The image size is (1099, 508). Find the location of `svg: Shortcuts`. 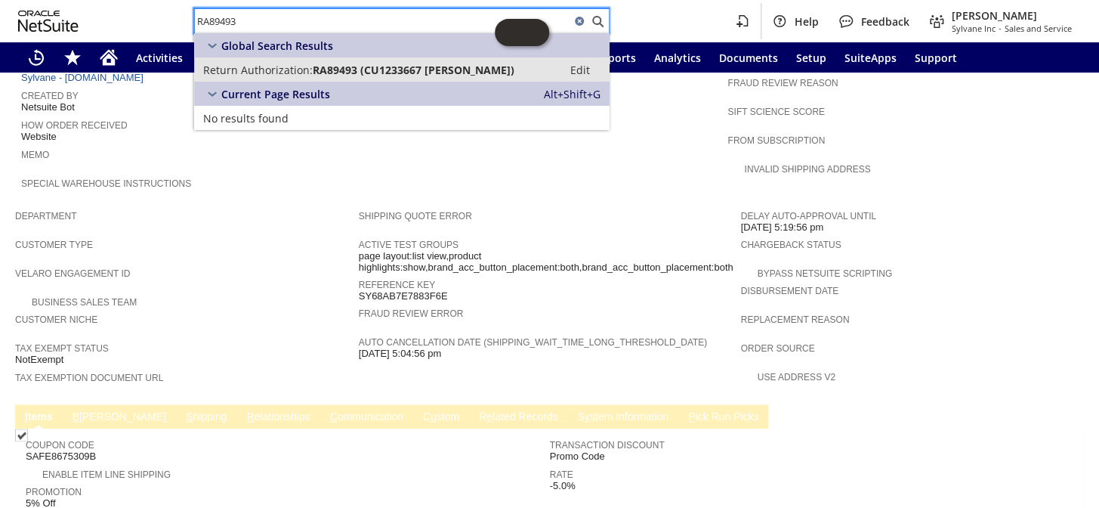

svg: Shortcuts is located at coordinates (73, 57).